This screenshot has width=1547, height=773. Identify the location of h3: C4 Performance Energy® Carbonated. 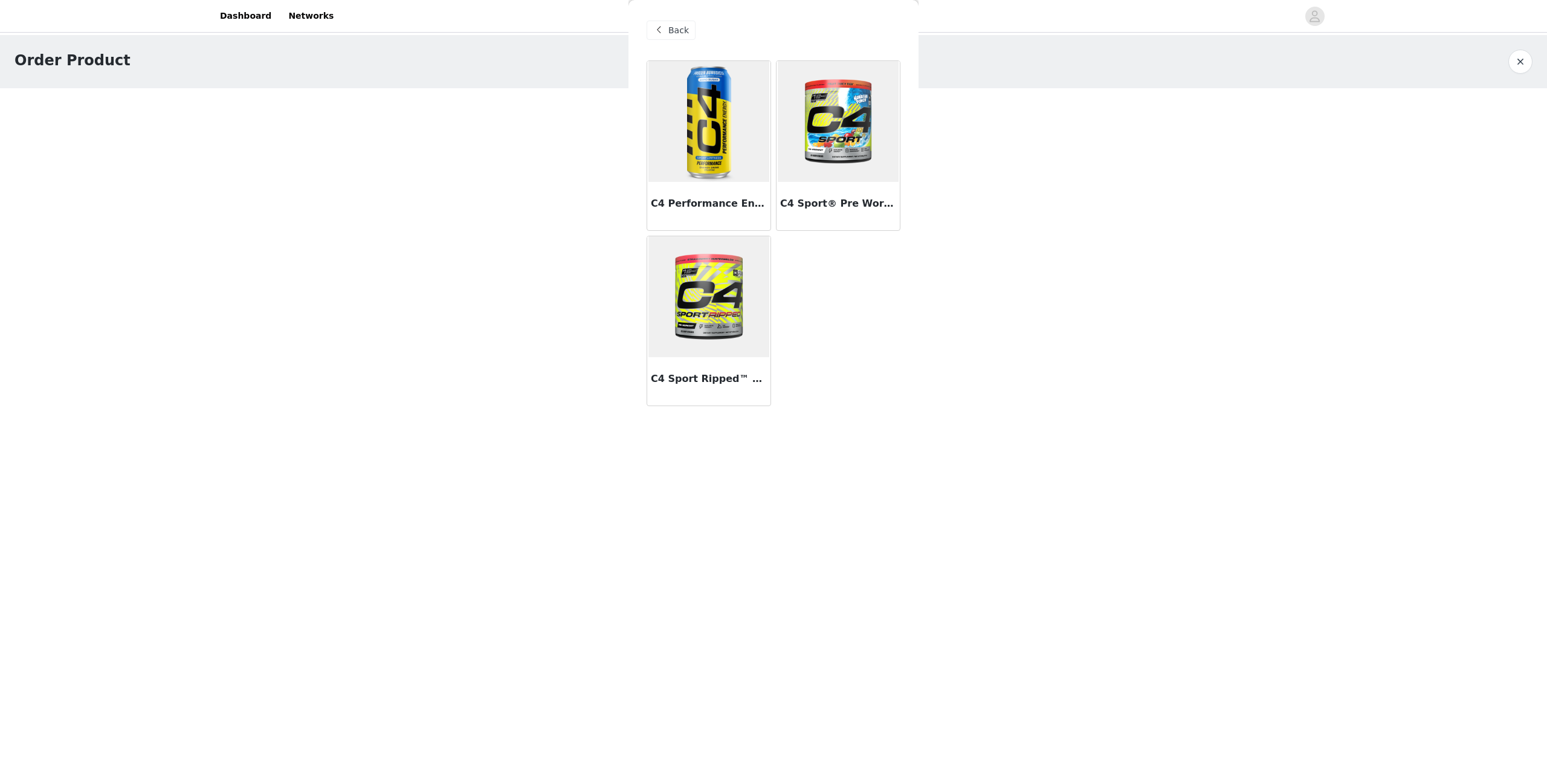
(709, 204).